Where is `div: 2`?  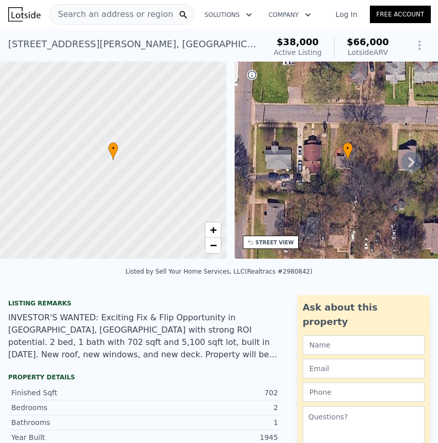 div: 2 is located at coordinates (211, 407).